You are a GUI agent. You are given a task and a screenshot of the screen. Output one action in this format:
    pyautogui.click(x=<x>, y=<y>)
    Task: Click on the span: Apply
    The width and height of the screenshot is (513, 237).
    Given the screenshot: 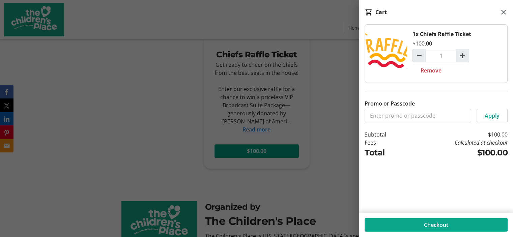 What is the action you would take?
    pyautogui.click(x=492, y=116)
    